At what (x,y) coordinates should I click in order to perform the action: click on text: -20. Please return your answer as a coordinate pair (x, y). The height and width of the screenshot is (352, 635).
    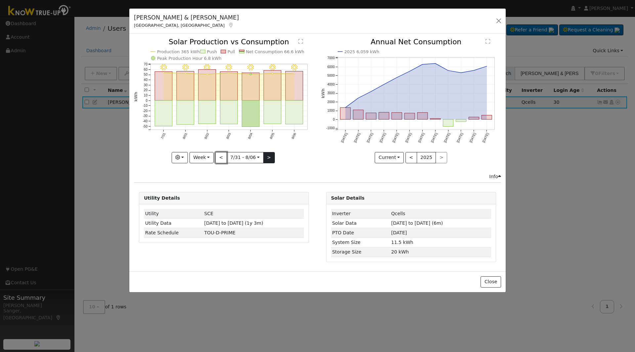
    Looking at the image, I should click on (145, 111).